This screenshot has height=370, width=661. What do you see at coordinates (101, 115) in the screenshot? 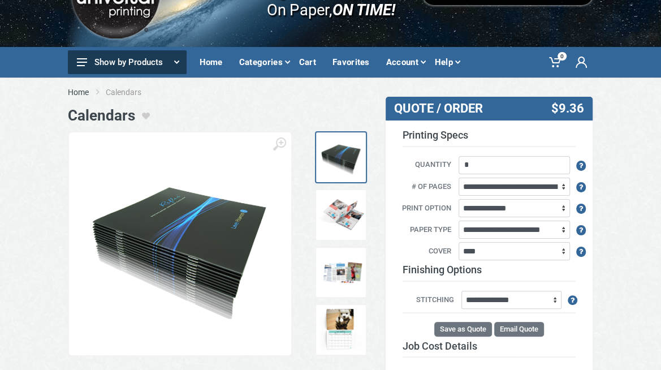
I see `h1: Calendars` at bounding box center [101, 115].